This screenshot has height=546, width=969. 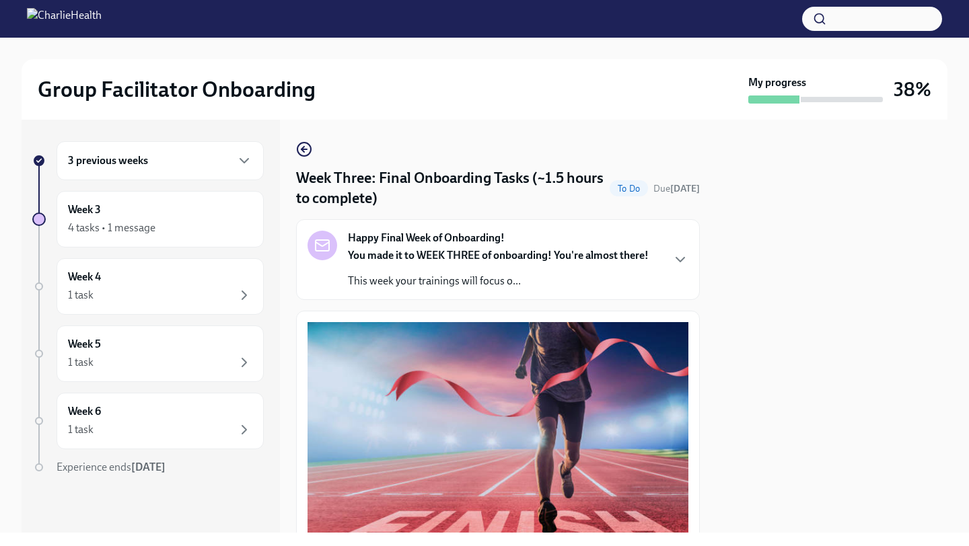 What do you see at coordinates (84, 344) in the screenshot?
I see `h6: Week 5` at bounding box center [84, 344].